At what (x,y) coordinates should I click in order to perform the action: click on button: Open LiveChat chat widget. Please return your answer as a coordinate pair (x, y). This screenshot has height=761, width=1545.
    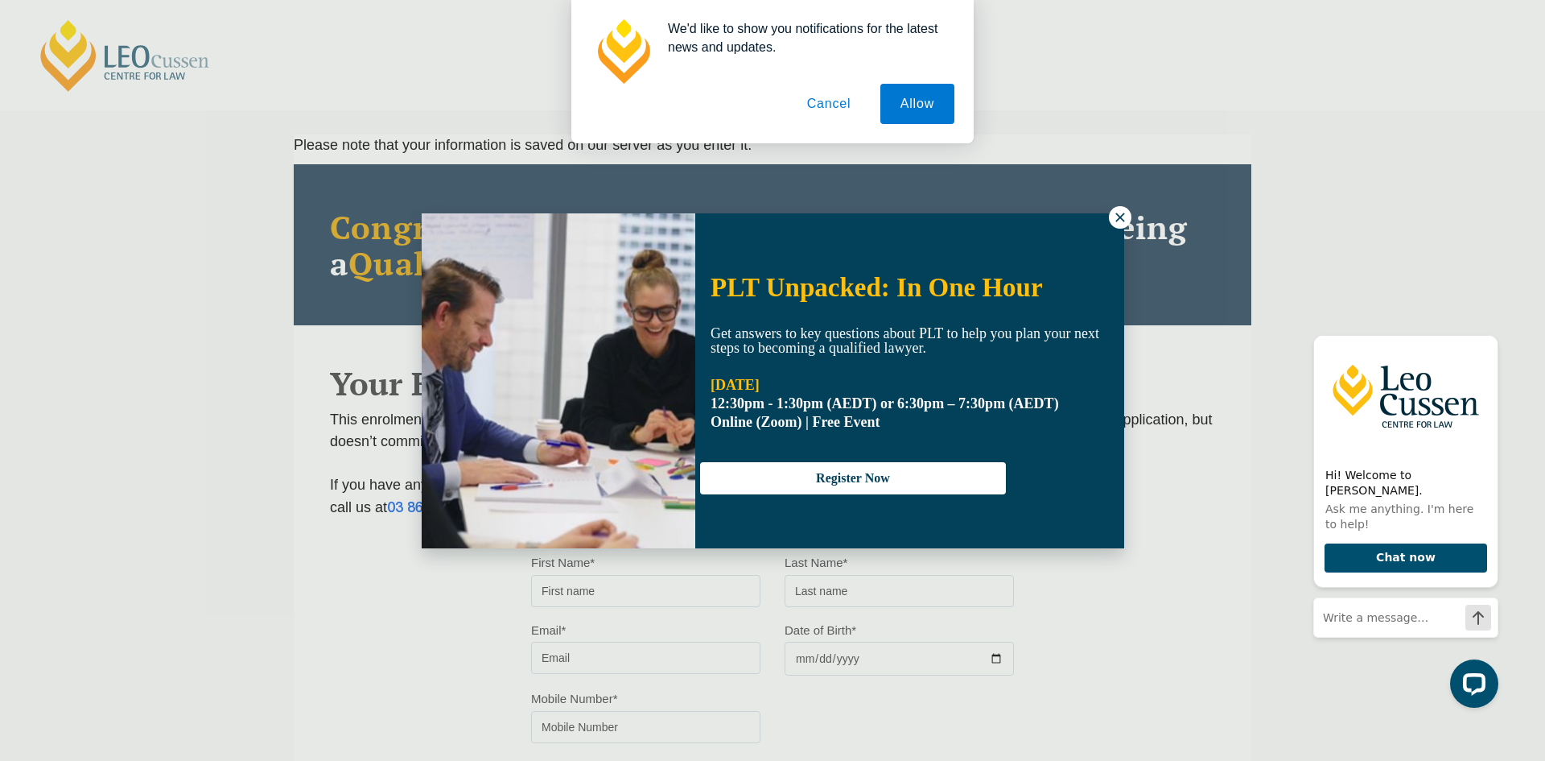
    Looking at the image, I should click on (174, 364).